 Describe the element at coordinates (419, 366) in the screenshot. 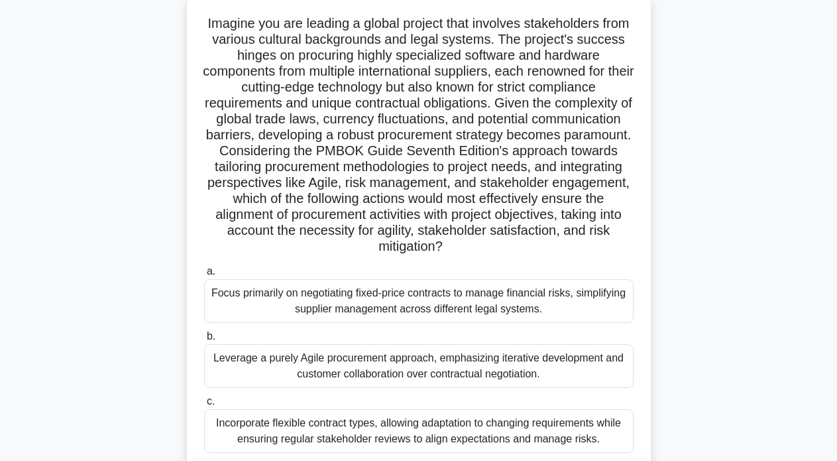

I see `div: Leverage a purely Agile procurement approach, emphasizing iterative development and customer coll...` at that location.